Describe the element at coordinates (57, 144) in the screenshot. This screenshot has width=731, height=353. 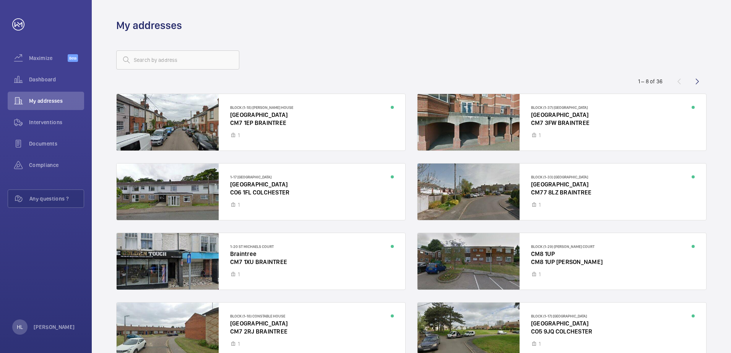
I see `span: Documents` at that location.